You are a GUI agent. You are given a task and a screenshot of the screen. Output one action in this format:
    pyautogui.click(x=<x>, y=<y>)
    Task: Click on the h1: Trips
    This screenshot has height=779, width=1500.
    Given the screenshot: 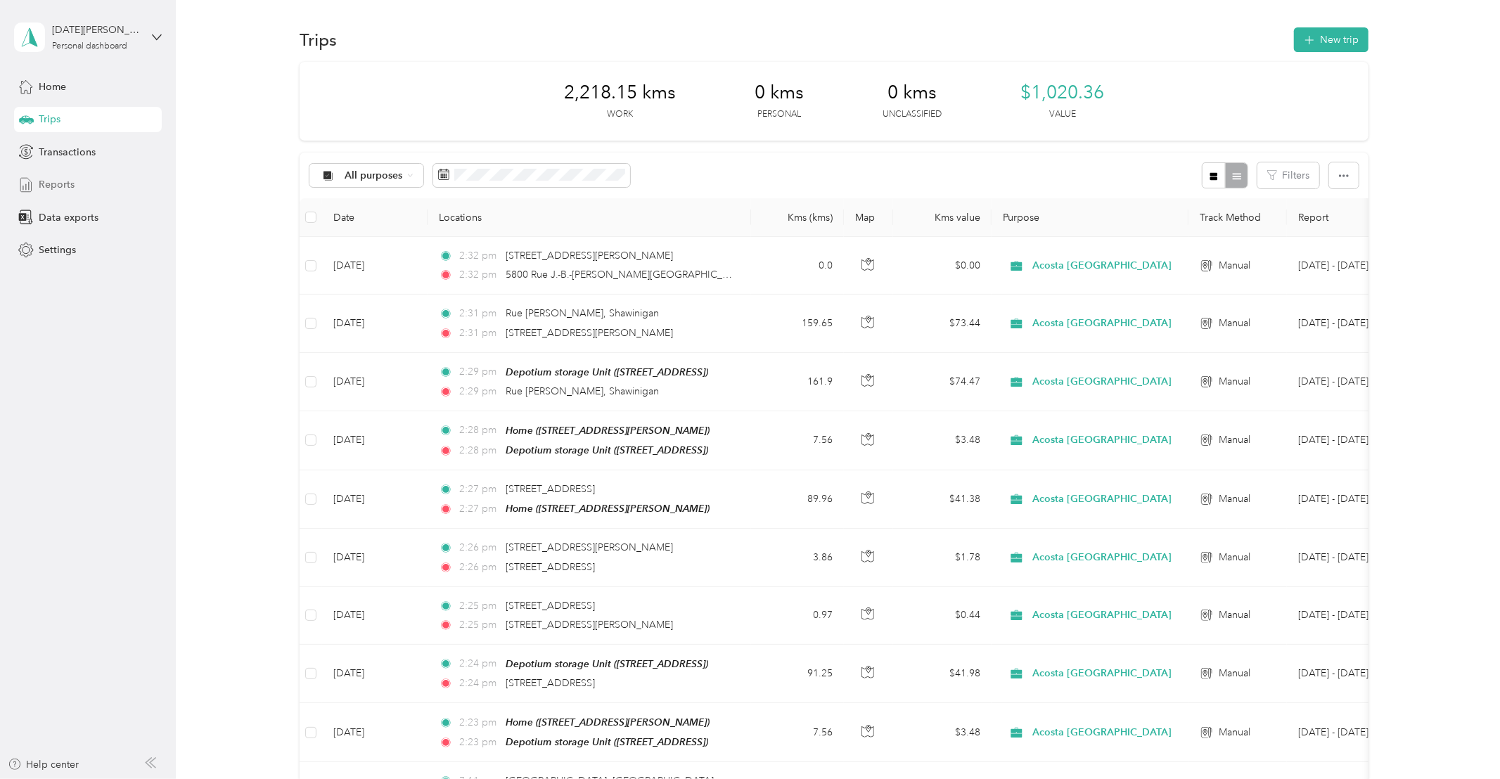 What is the action you would take?
    pyautogui.click(x=318, y=39)
    